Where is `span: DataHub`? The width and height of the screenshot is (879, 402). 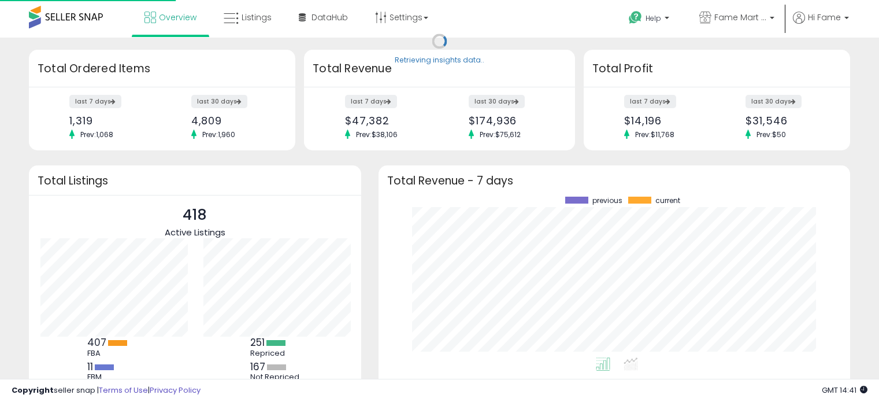
span: DataHub is located at coordinates (329, 17).